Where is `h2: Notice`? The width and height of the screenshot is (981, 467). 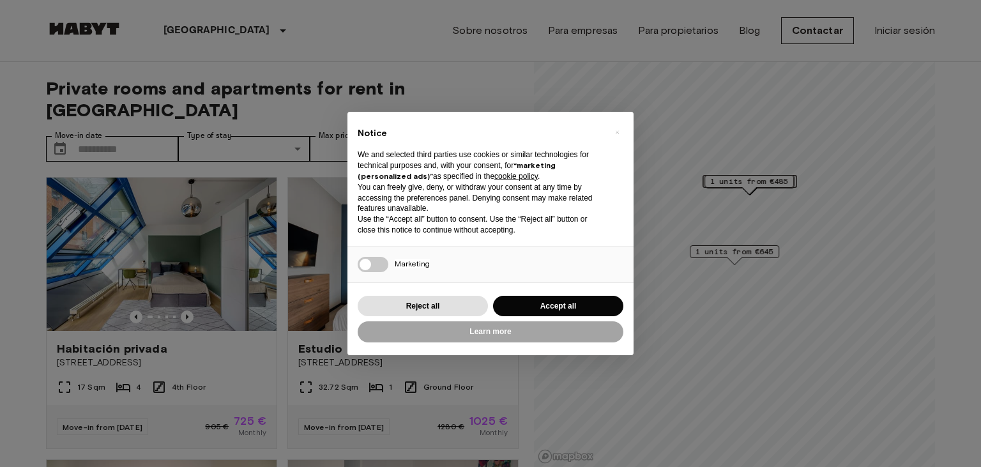
h2: Notice is located at coordinates (480, 133).